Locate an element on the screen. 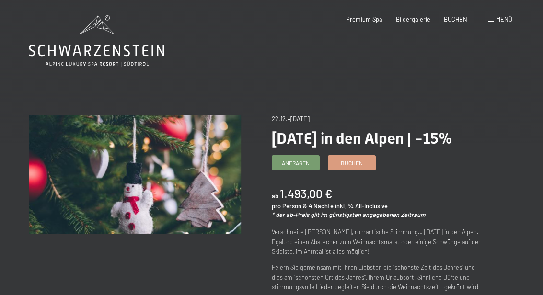  a: Anfragen is located at coordinates (296, 163).